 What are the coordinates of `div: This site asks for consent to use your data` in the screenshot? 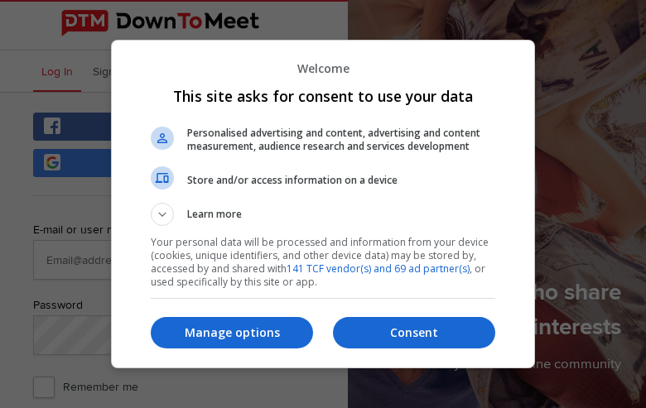 It's located at (323, 204).